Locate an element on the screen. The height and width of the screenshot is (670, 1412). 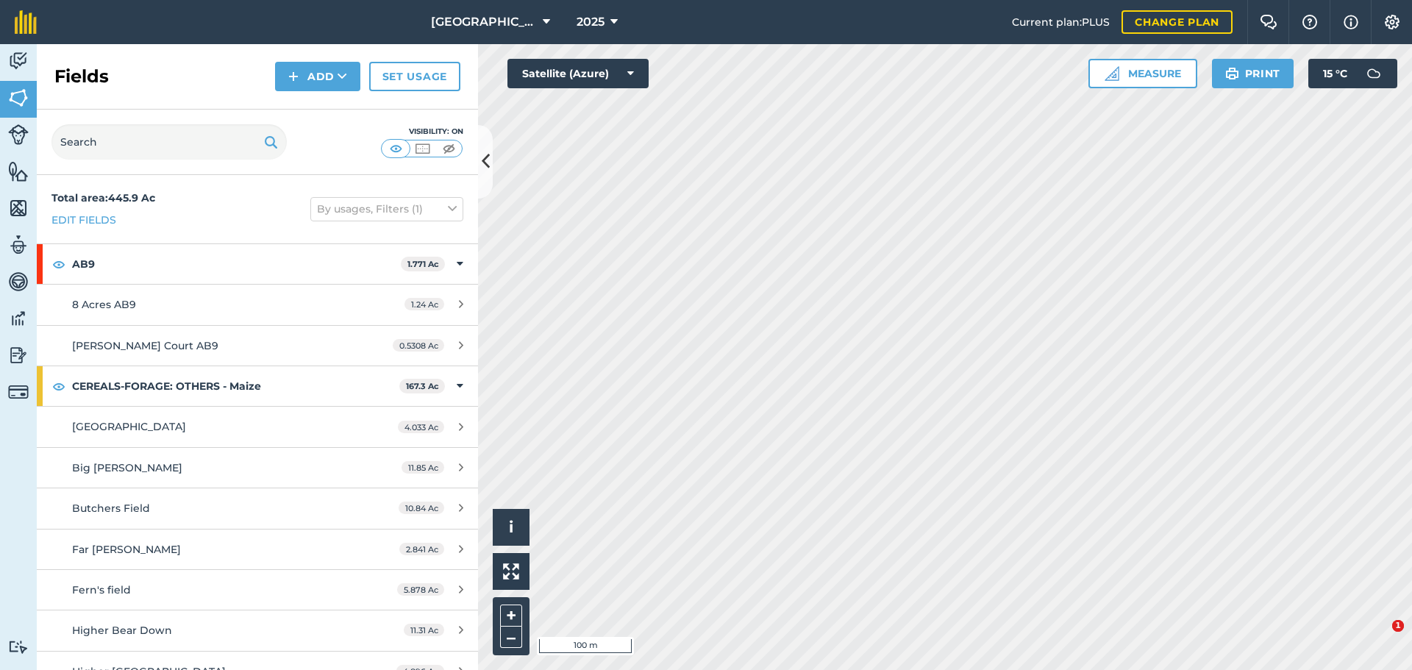
a: Edit fields is located at coordinates (84, 220).